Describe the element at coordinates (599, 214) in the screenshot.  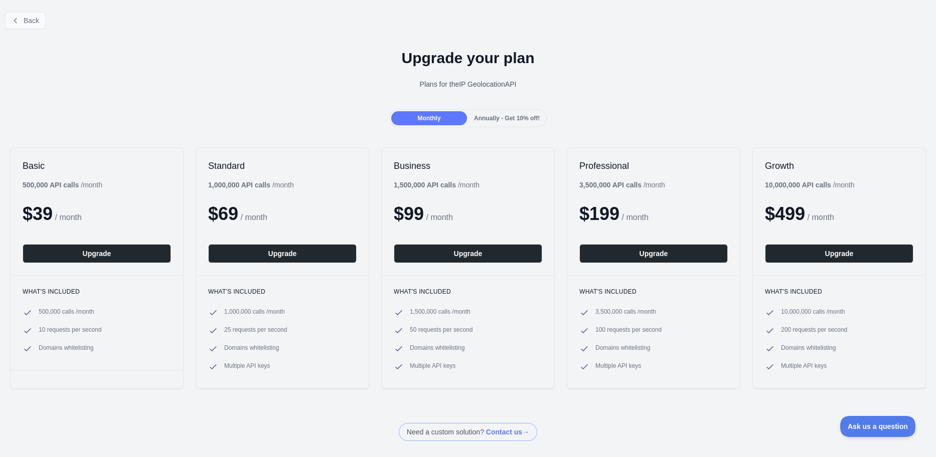
I see `span: $ 199` at that location.